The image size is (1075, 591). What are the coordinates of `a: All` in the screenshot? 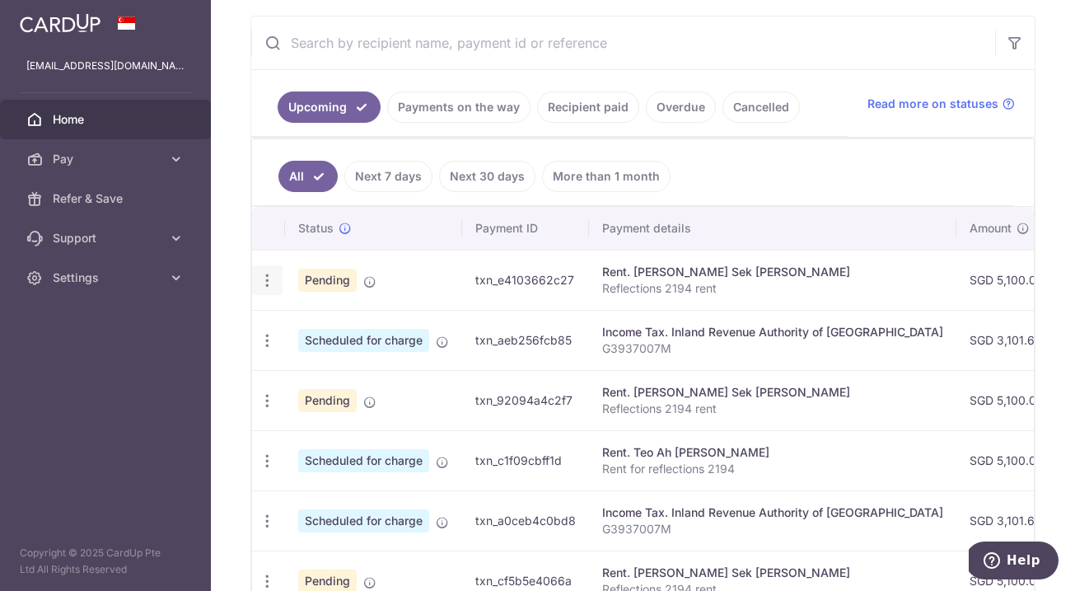 It's located at (308, 176).